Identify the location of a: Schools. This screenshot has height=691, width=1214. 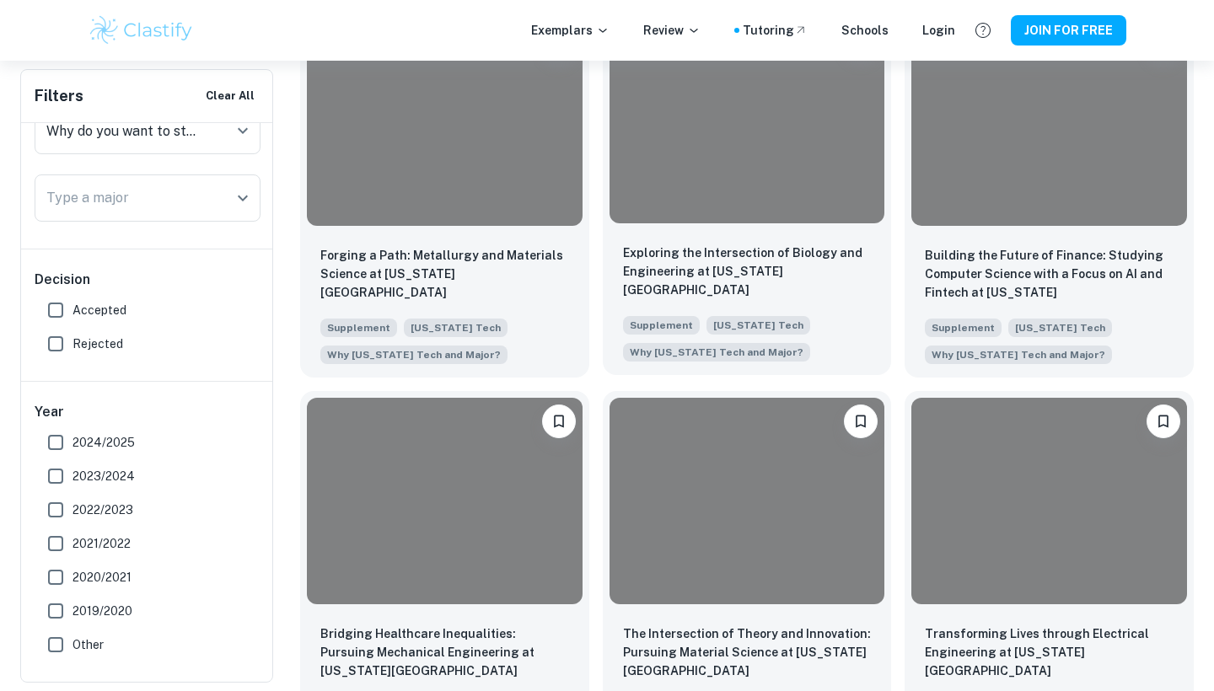
(865, 30).